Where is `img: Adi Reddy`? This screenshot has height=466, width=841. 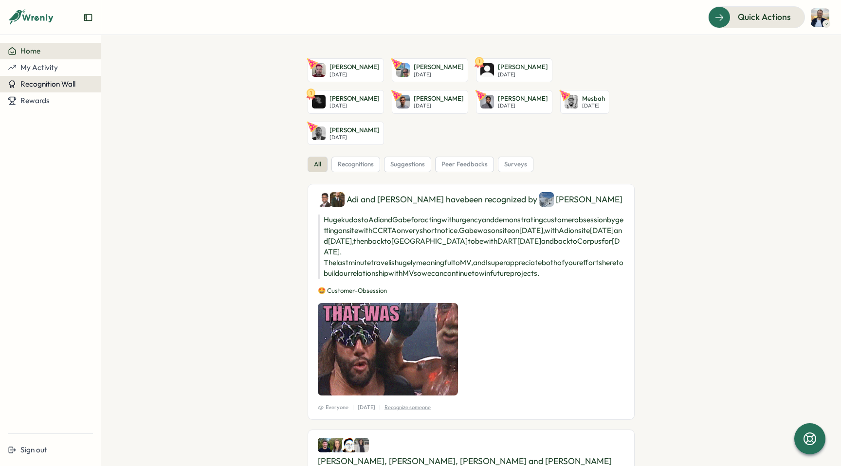 img: Adi Reddy is located at coordinates (325, 200).